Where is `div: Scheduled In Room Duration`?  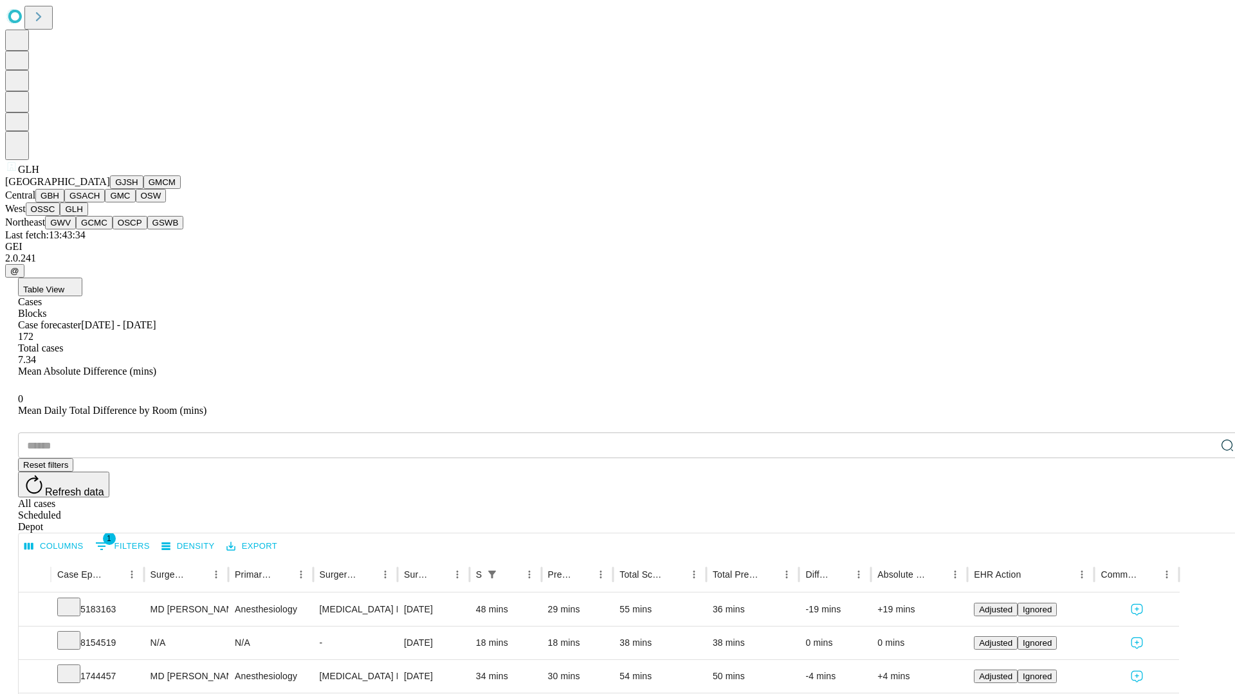
div: Scheduled In Room Duration is located at coordinates (478, 575).